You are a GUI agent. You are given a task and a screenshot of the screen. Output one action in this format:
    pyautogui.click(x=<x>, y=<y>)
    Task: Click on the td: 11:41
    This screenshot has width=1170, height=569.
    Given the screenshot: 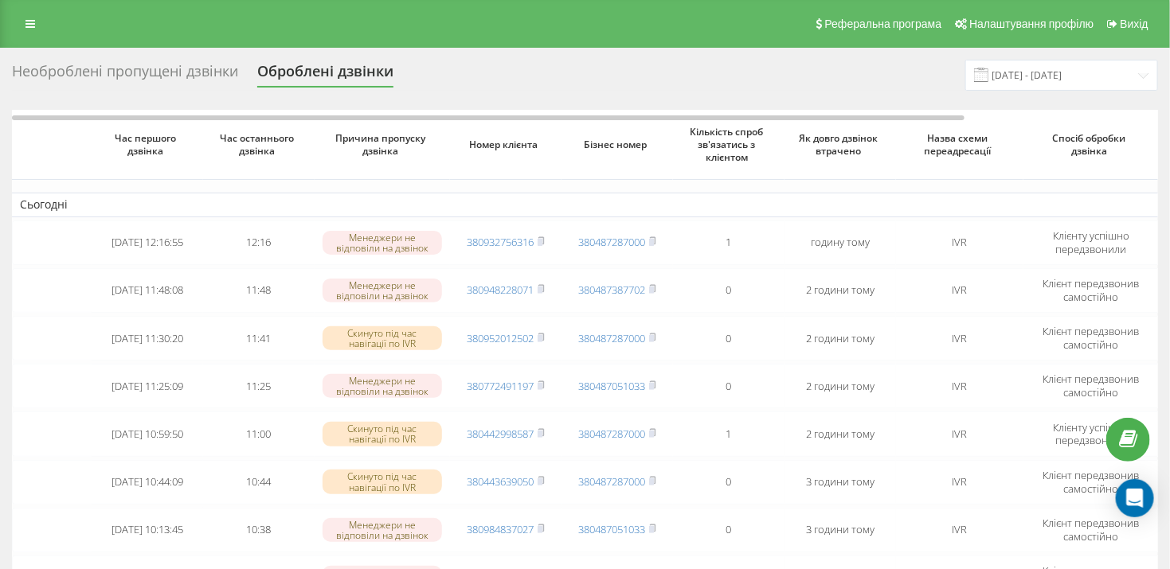 What is the action you would take?
    pyautogui.click(x=259, y=338)
    